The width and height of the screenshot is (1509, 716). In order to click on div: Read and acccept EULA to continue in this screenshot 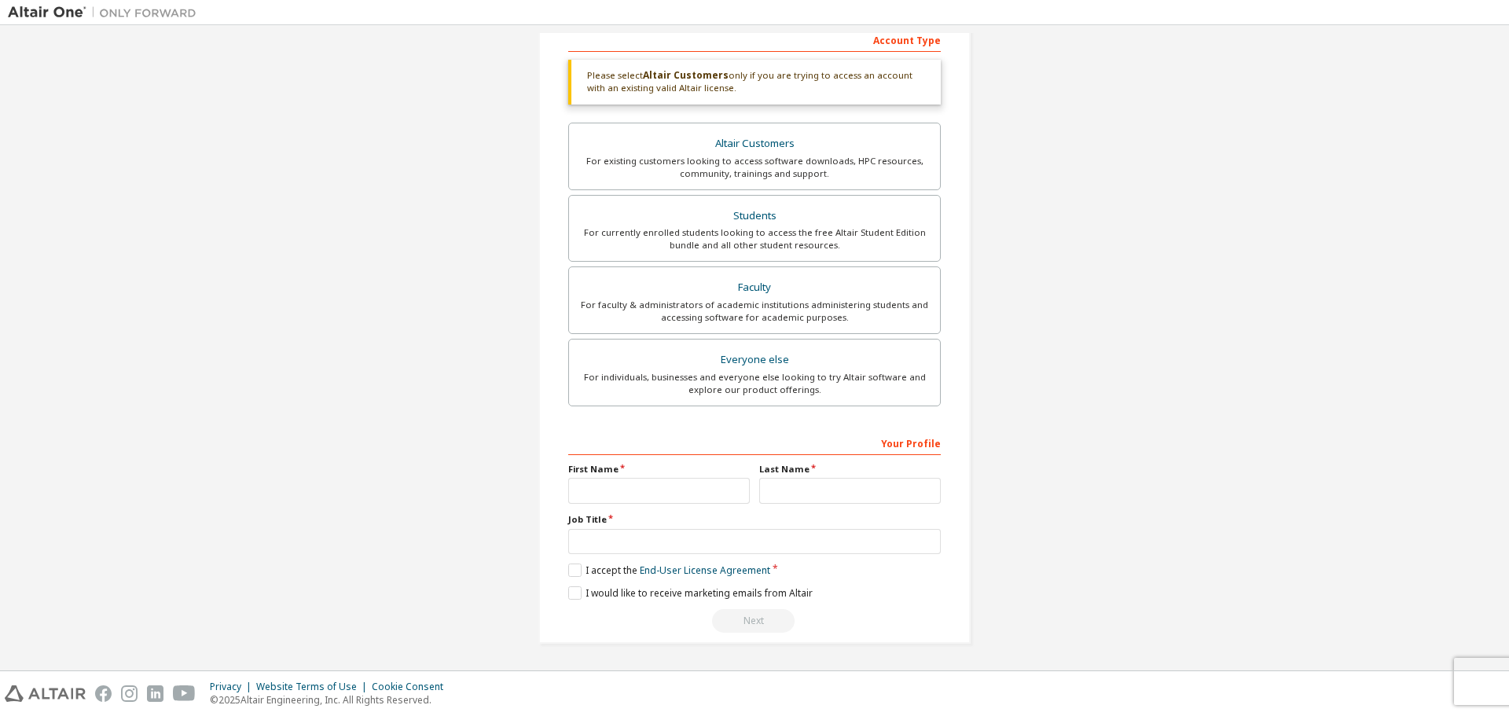, I will do `click(754, 621)`.